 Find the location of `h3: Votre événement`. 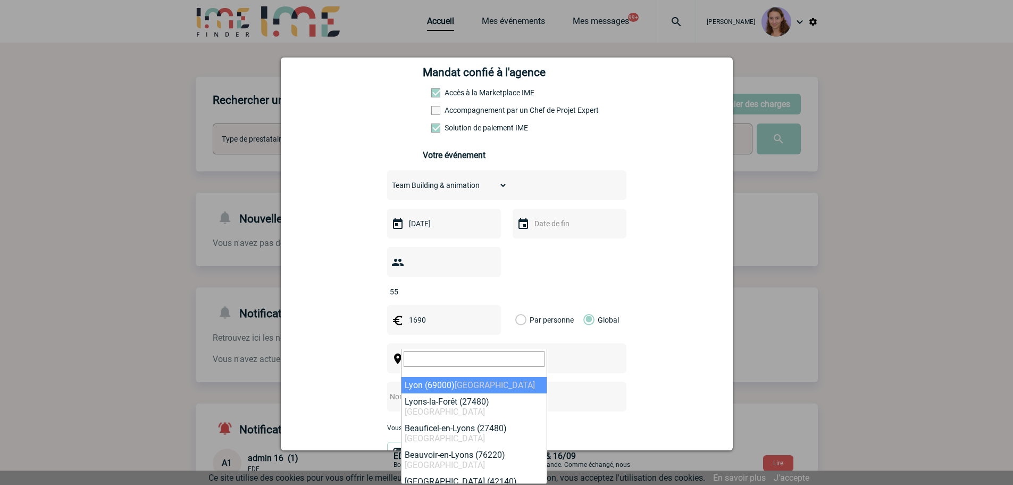

h3: Votre événement is located at coordinates (506, 155).